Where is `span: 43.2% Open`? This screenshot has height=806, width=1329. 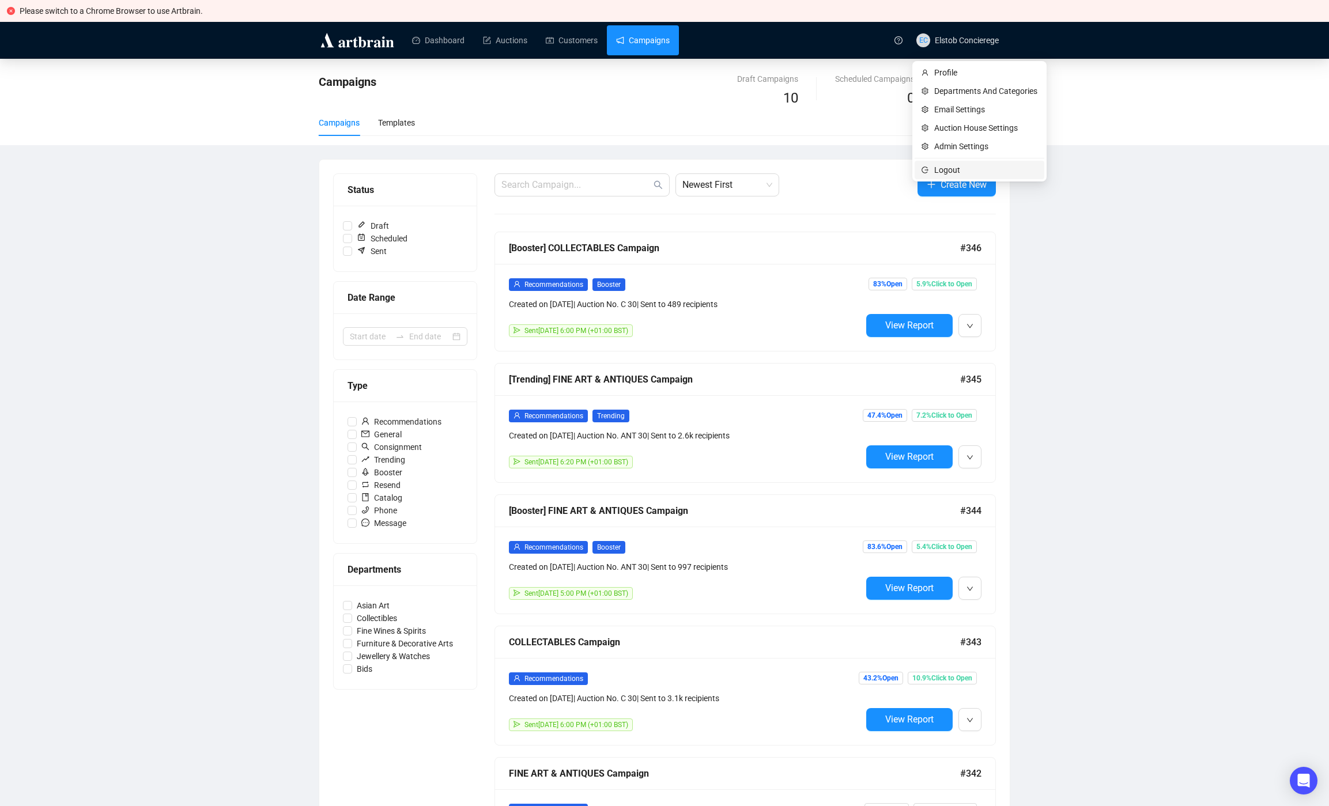 span: 43.2% Open is located at coordinates (880, 678).